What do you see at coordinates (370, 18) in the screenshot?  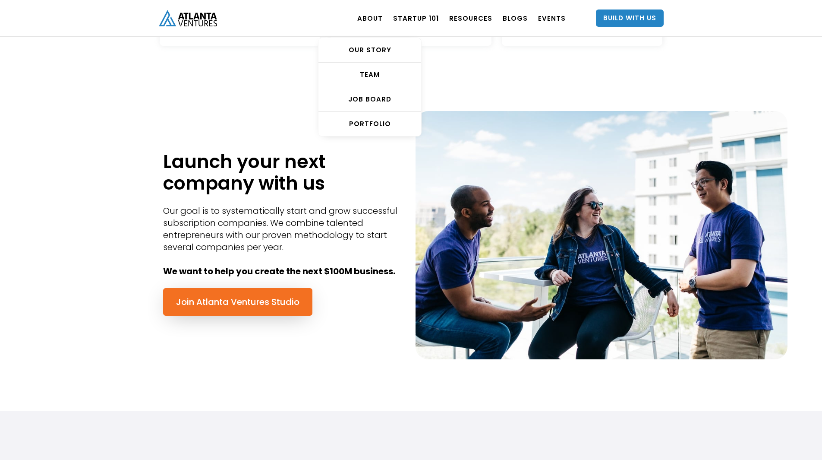 I see `a: ABOUT` at bounding box center [370, 18].